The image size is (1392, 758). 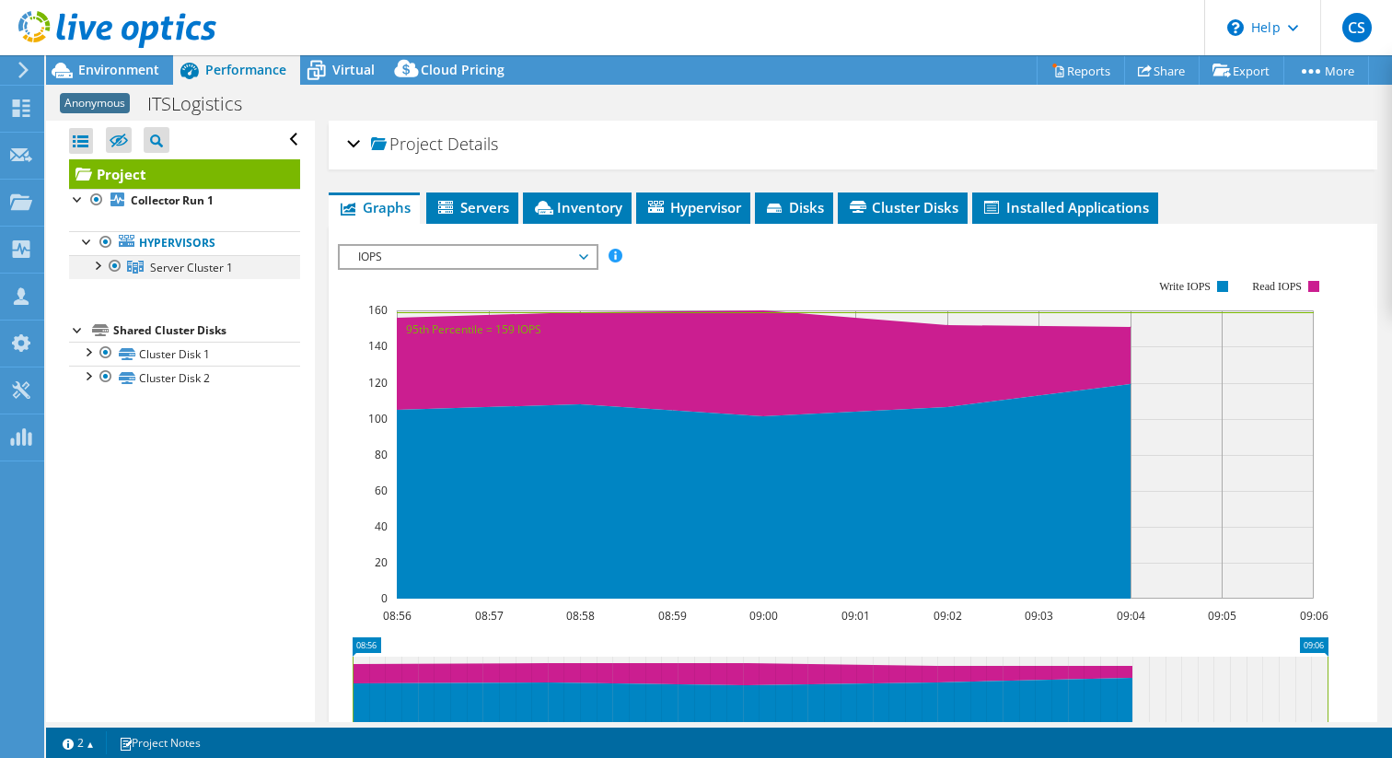 What do you see at coordinates (472, 207) in the screenshot?
I see `span: Servers` at bounding box center [472, 207].